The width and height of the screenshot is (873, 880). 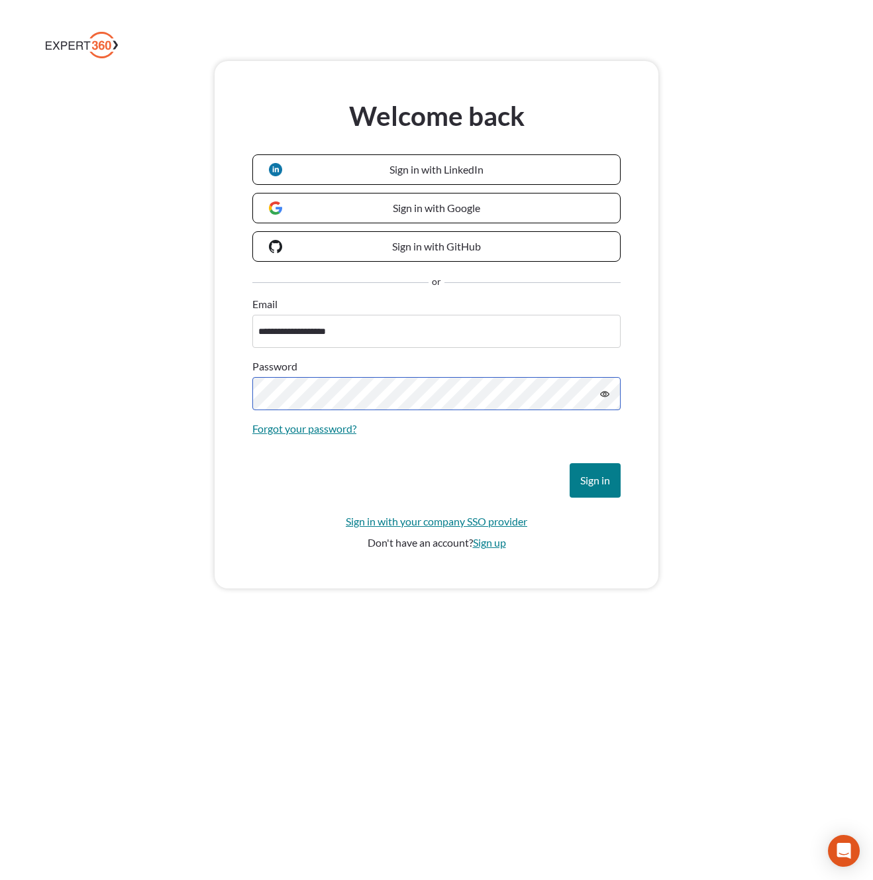 I want to click on a: Sign up, so click(x=490, y=542).